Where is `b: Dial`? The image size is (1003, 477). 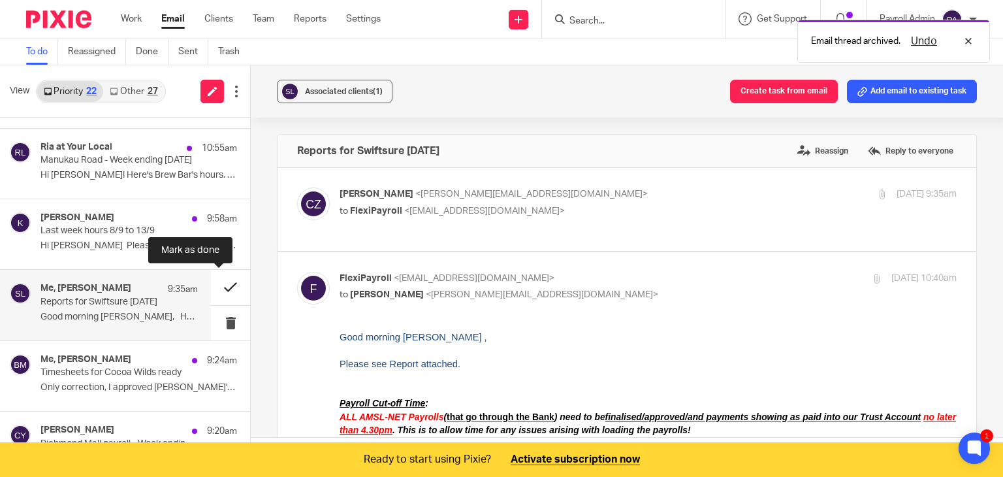 b: Dial is located at coordinates (110, 245).